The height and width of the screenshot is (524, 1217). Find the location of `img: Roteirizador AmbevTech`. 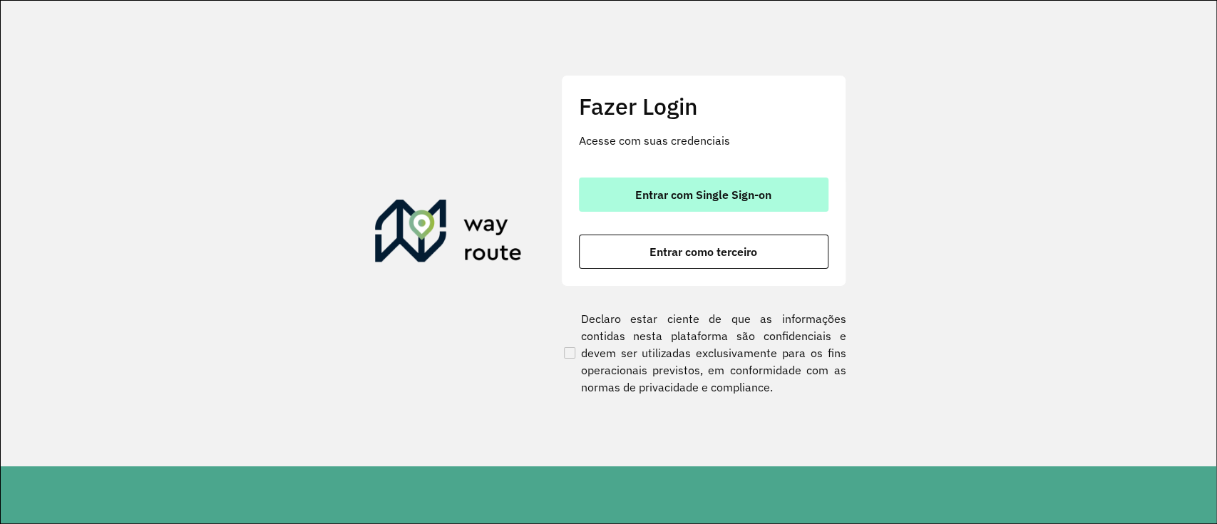

img: Roteirizador AmbevTech is located at coordinates (448, 234).